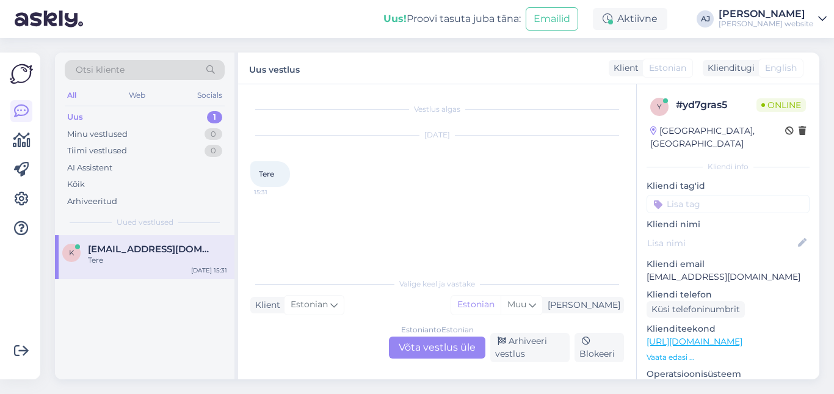  What do you see at coordinates (728, 374) in the screenshot?
I see `p: Operatsioonisüsteem` at bounding box center [728, 374].